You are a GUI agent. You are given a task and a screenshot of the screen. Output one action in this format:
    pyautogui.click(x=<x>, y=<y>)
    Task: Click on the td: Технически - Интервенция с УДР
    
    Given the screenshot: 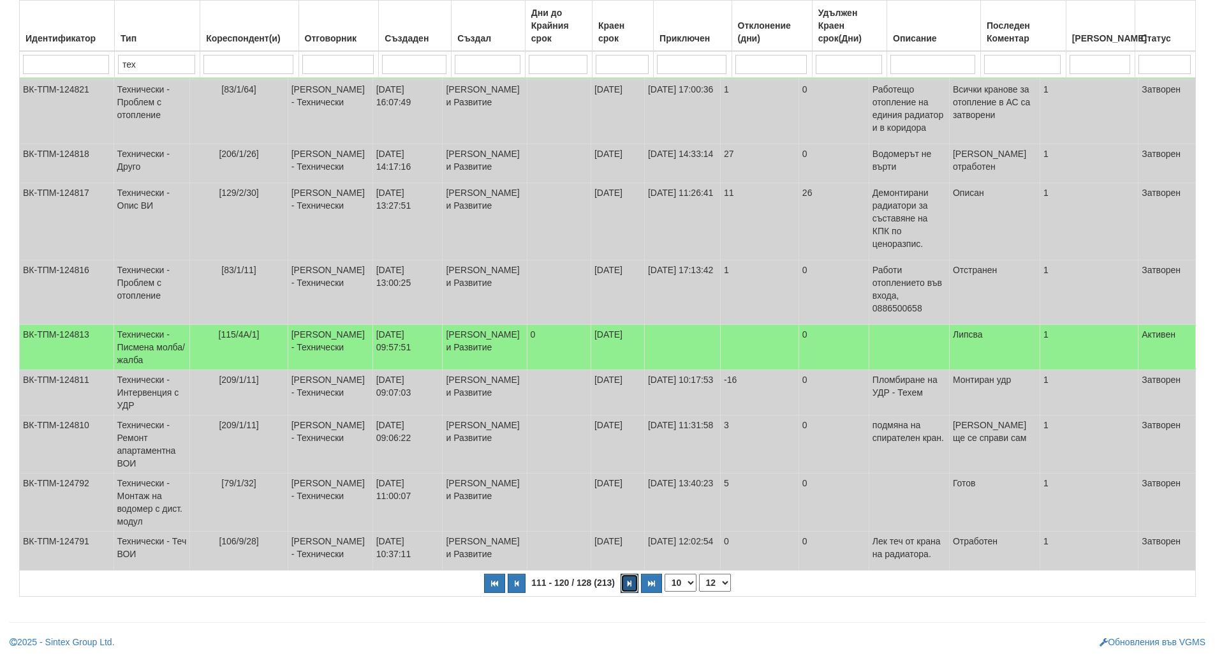 What is the action you would take?
    pyautogui.click(x=152, y=392)
    